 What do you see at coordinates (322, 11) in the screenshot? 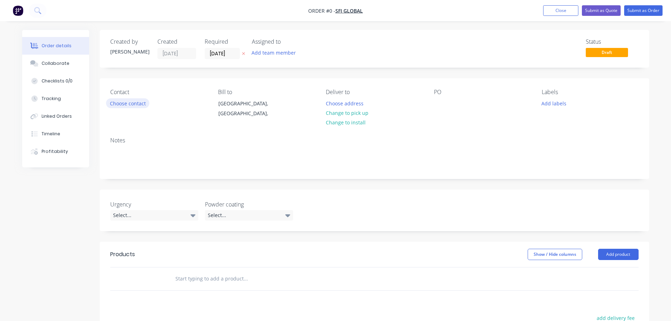
I see `span: Order #0 -` at bounding box center [322, 11].